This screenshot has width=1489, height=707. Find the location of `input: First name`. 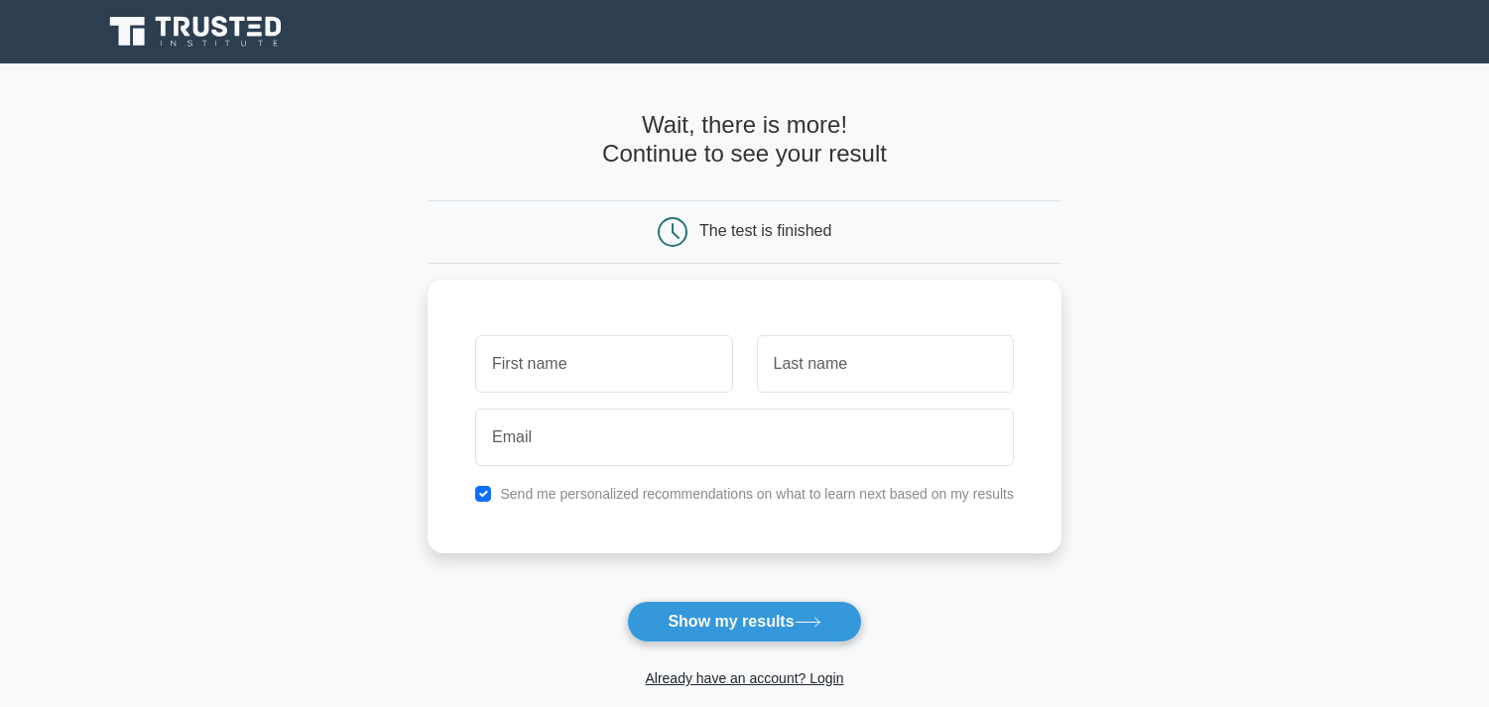

input: First name is located at coordinates (603, 364).